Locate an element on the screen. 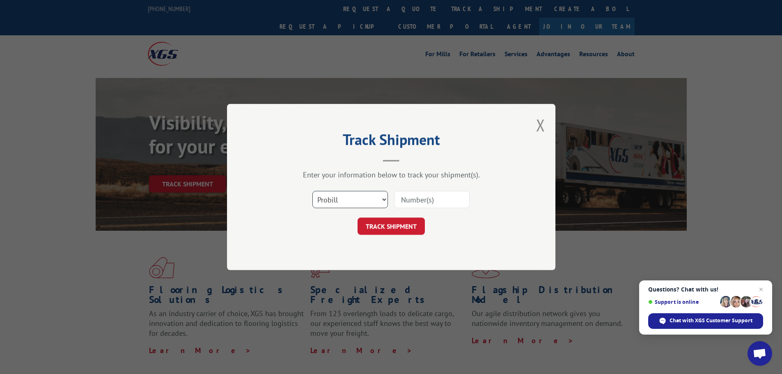 The width and height of the screenshot is (782, 374). button: Close modal is located at coordinates (541, 125).